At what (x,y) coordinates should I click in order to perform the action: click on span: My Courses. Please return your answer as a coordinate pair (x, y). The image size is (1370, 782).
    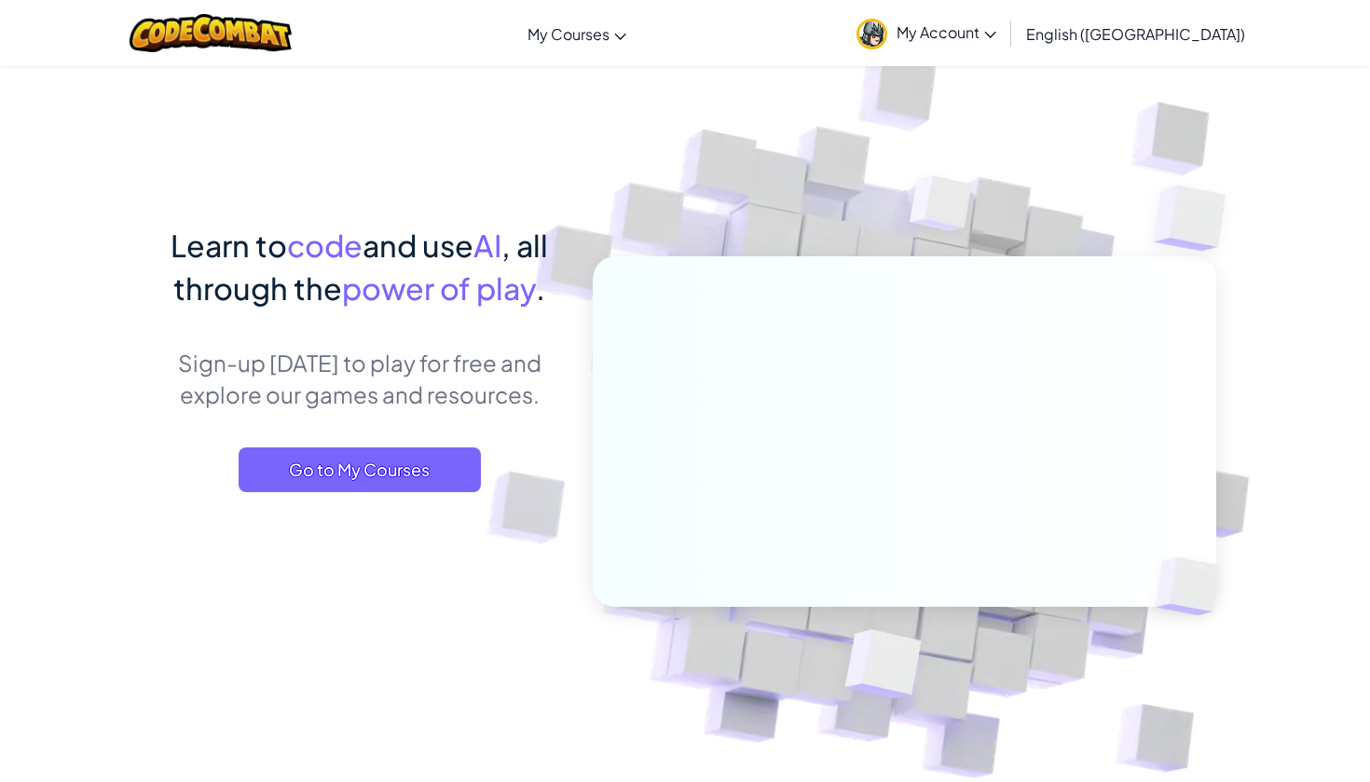
    Looking at the image, I should click on (569, 34).